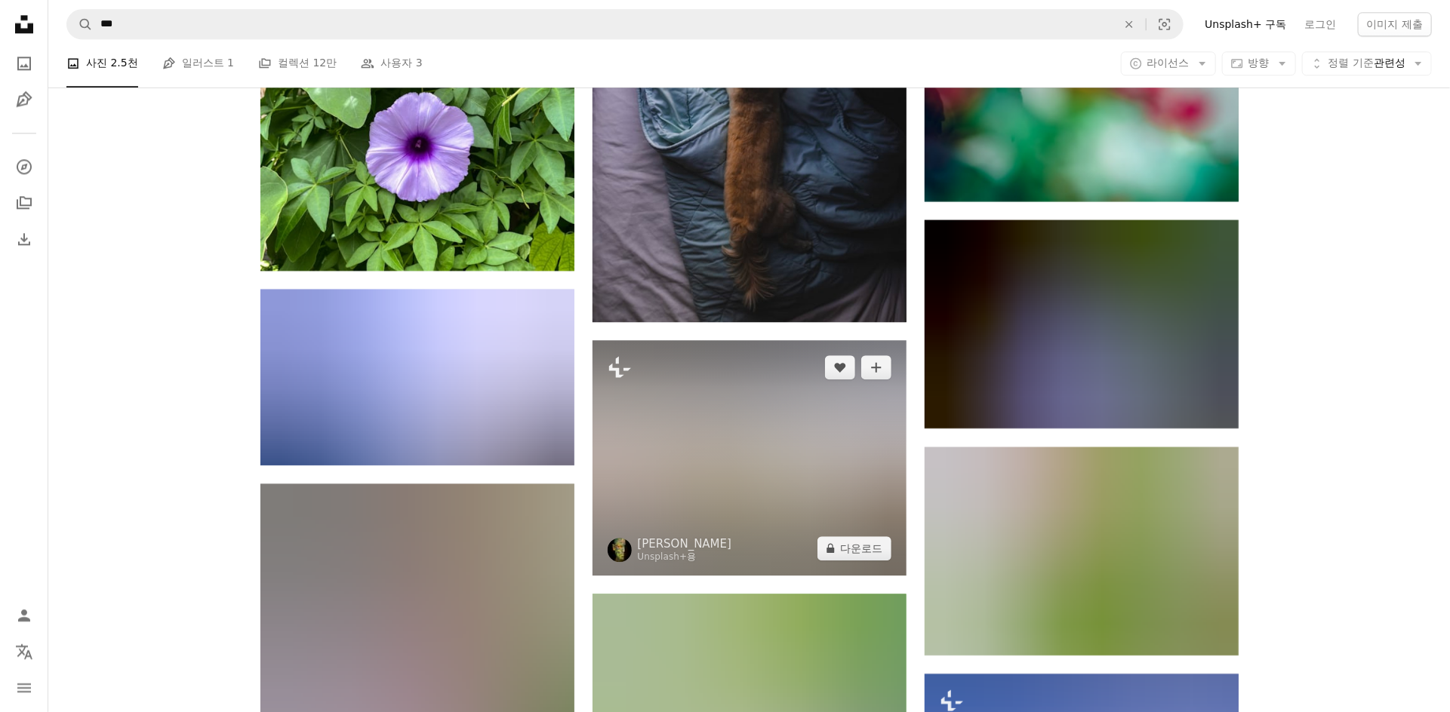 This screenshot has height=712, width=1450. What do you see at coordinates (1367, 63) in the screenshot?
I see `span: 관련성` at bounding box center [1367, 63].